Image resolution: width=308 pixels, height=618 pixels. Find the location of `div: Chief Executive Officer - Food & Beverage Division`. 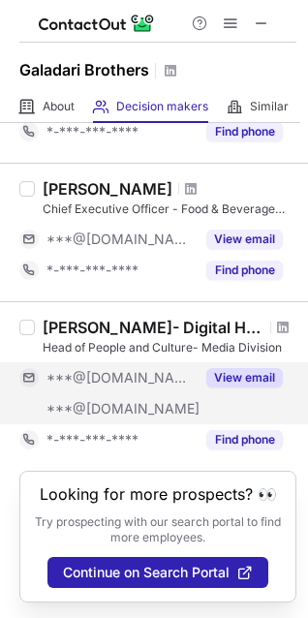

div: Chief Executive Officer - Food & Beverage Division is located at coordinates (170, 209).